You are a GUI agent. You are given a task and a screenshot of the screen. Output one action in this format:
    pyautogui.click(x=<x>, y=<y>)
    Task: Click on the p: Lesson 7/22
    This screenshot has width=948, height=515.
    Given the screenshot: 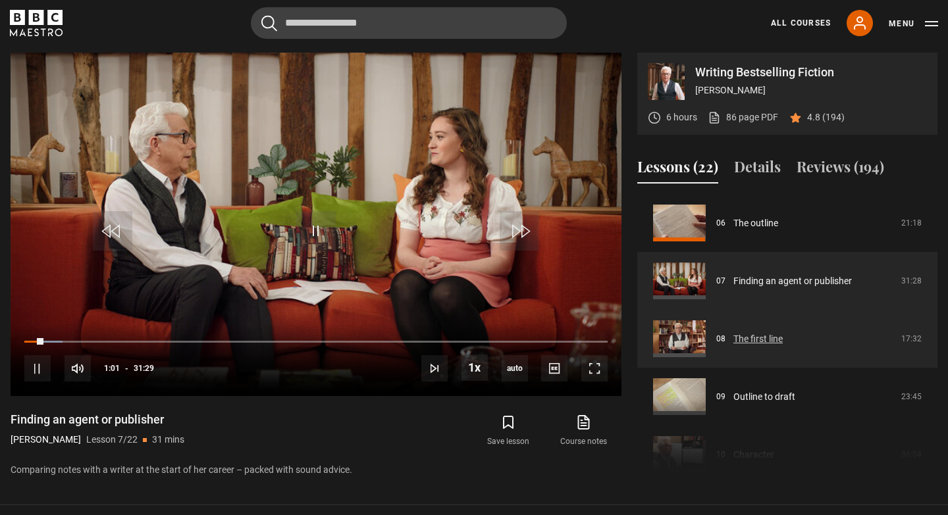 What is the action you would take?
    pyautogui.click(x=112, y=440)
    